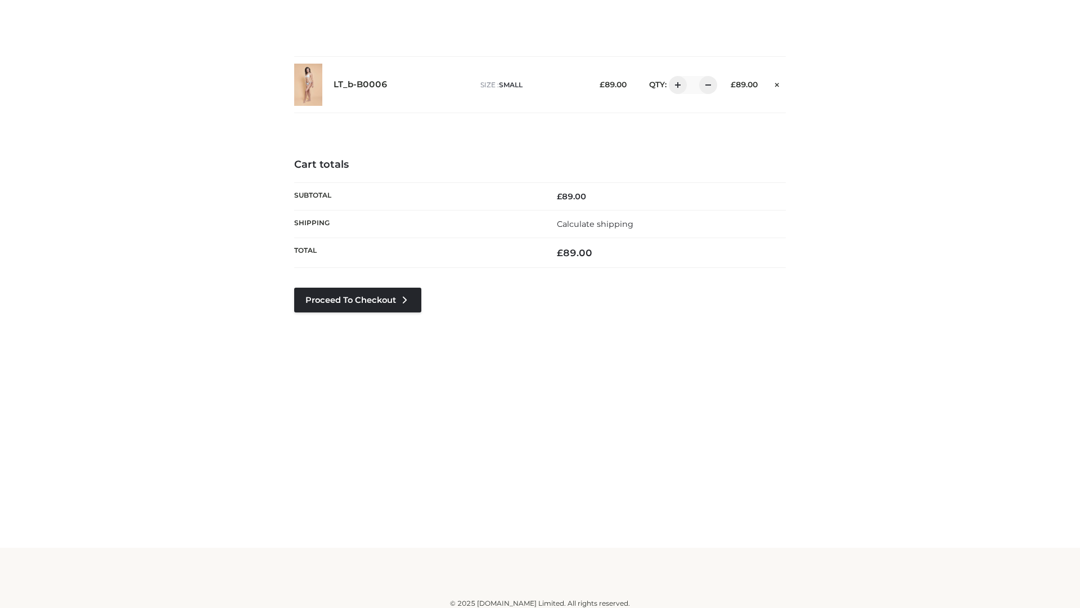 This screenshot has height=608, width=1080. I want to click on th: Subtotal, so click(417, 196).